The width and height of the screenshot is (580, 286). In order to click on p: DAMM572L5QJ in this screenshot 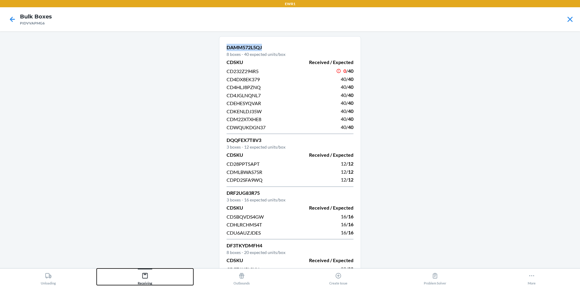, I will do `click(290, 47)`.